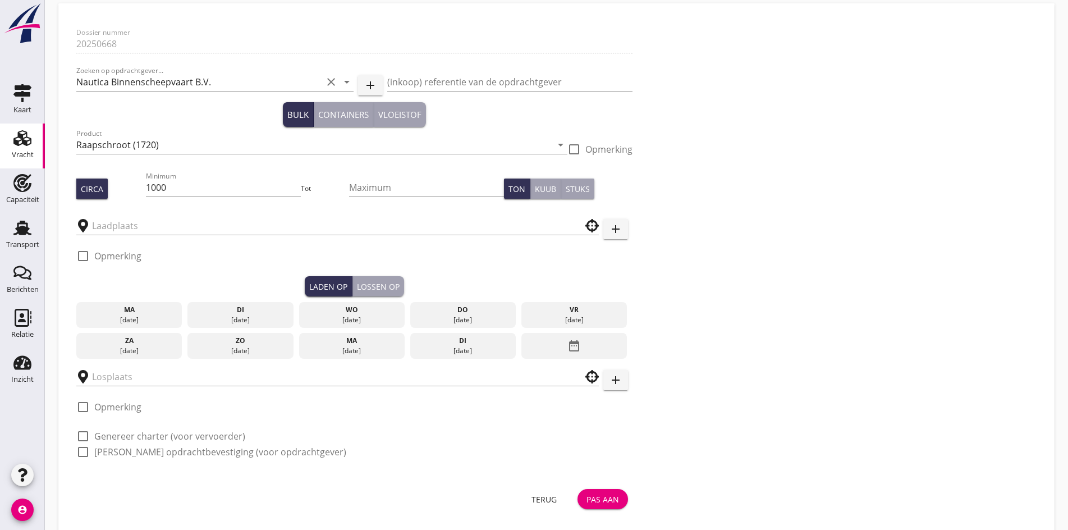  What do you see at coordinates (330, 377) in the screenshot?
I see `input: Losplaats` at bounding box center [330, 377].